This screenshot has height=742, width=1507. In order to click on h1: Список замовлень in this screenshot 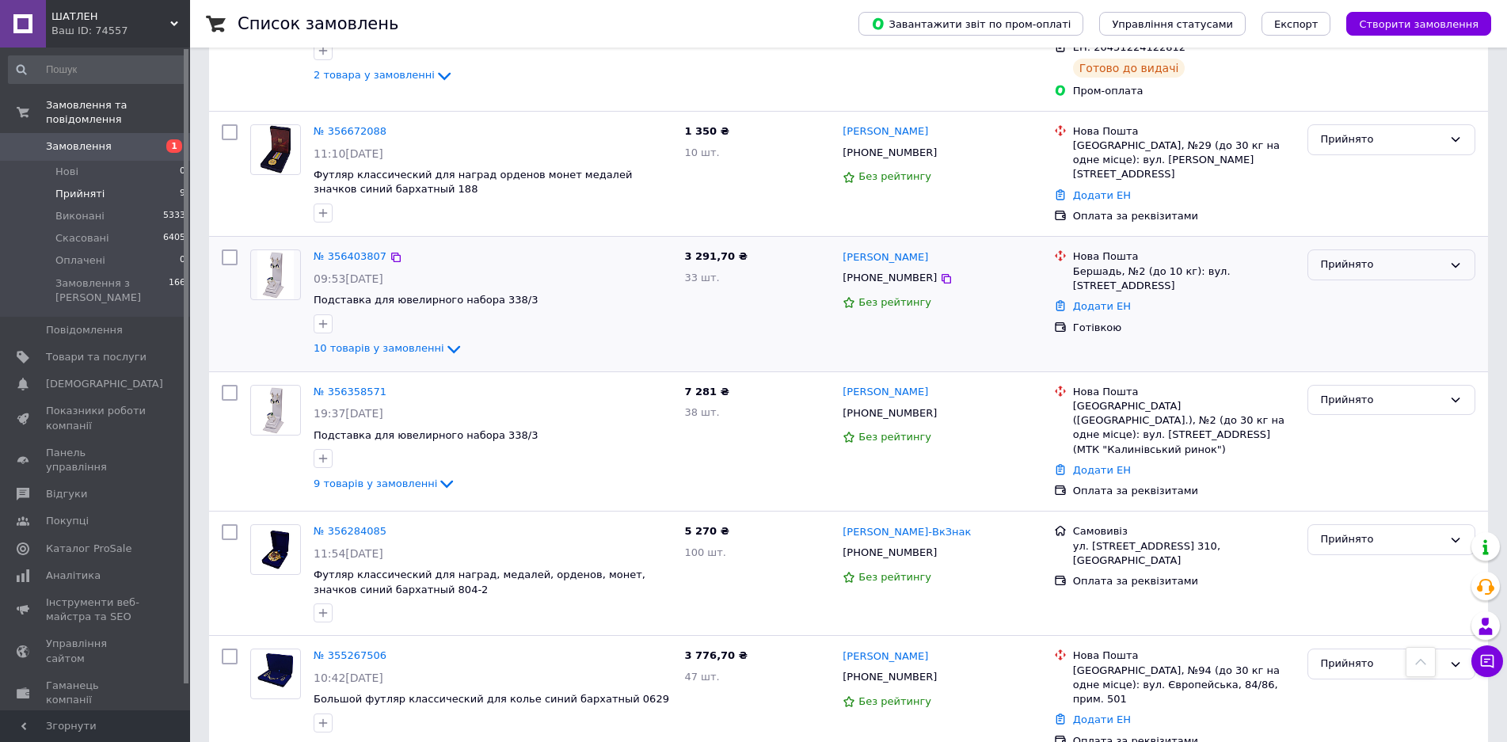, I will do `click(318, 24)`.